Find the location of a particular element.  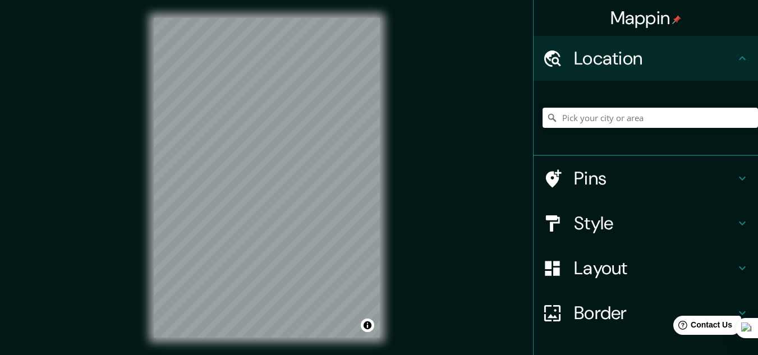

div: Location is located at coordinates (646, 58).